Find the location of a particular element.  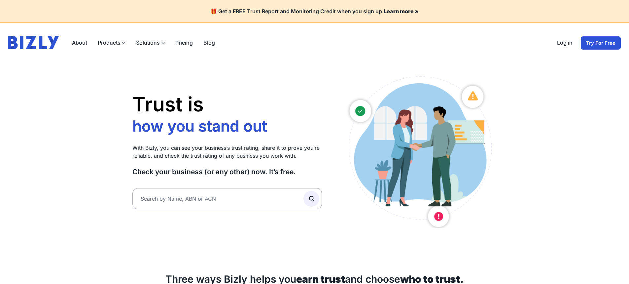

a: Blog is located at coordinates (209, 43).